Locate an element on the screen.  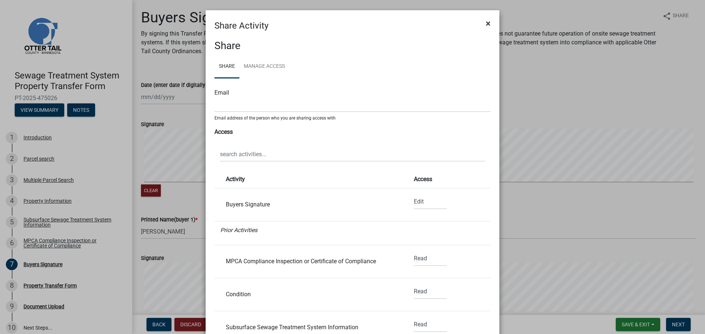
div: Email is located at coordinates (352, 93).